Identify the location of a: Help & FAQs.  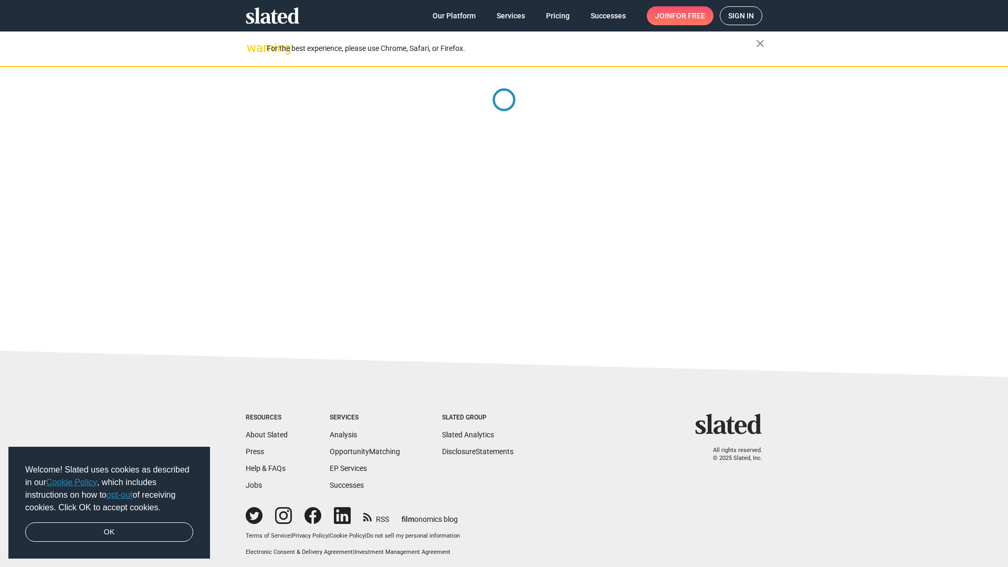
(266, 468).